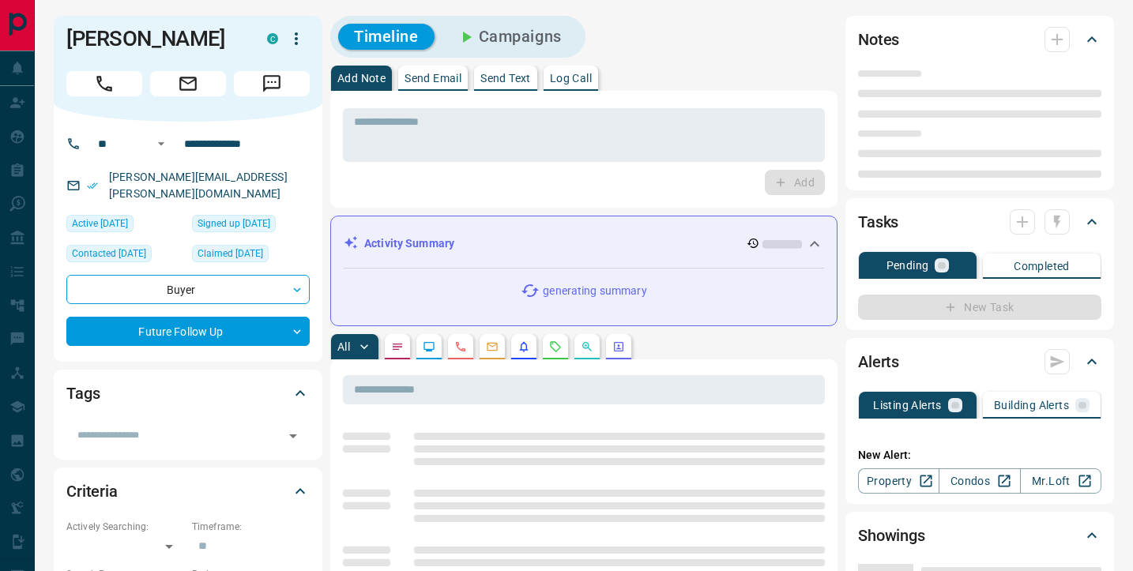 This screenshot has width=1133, height=571. Describe the element at coordinates (907, 405) in the screenshot. I see `p: Listing Alerts` at that location.